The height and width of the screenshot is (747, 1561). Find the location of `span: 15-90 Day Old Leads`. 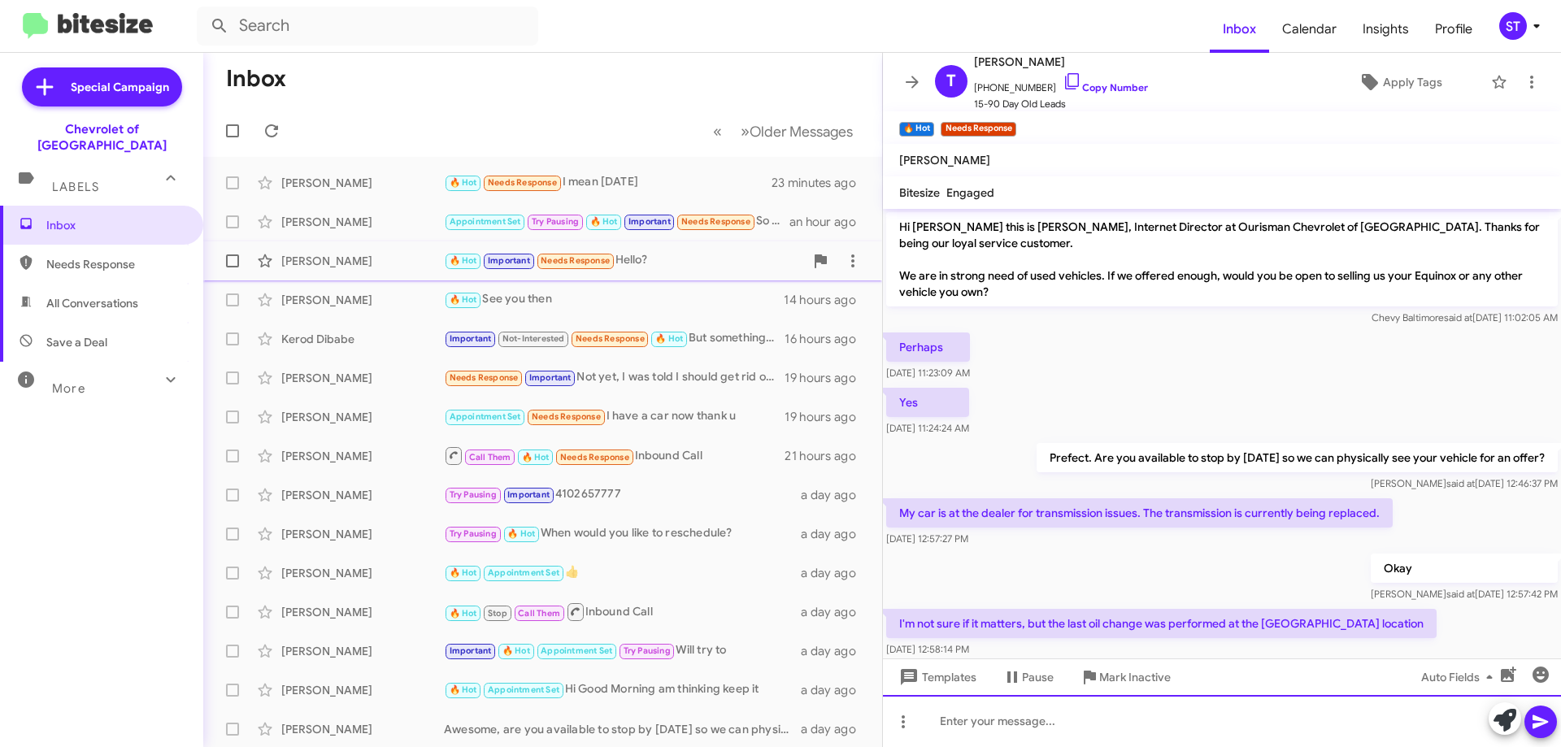

span: 15-90 Day Old Leads is located at coordinates (1061, 104).